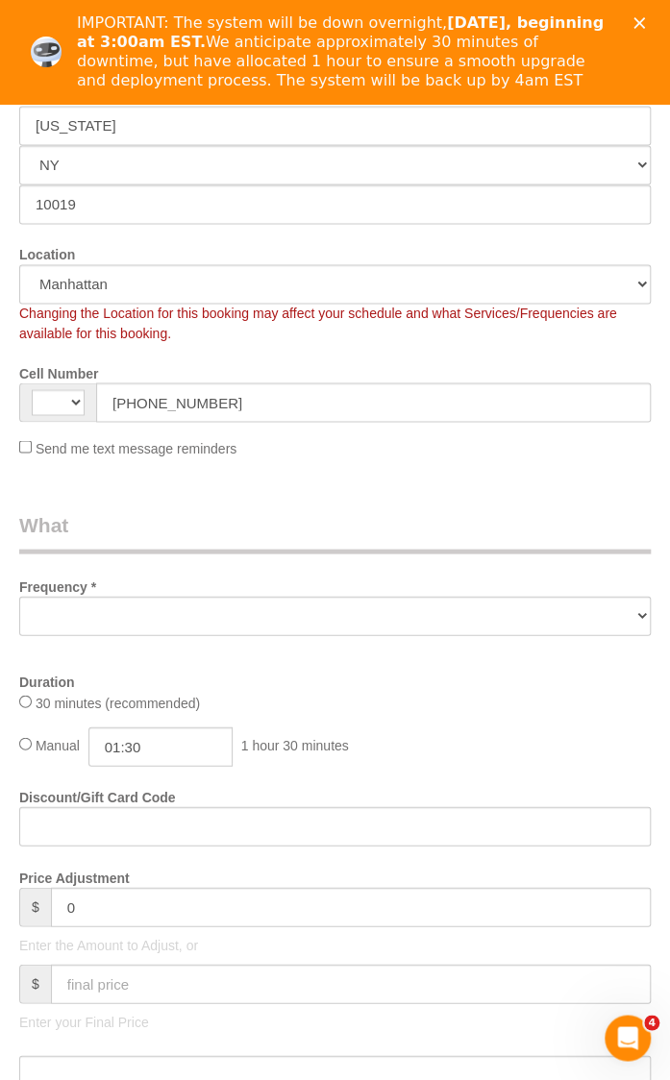  Describe the element at coordinates (334, 1022) in the screenshot. I see `p: Enter your Final Price` at that location.